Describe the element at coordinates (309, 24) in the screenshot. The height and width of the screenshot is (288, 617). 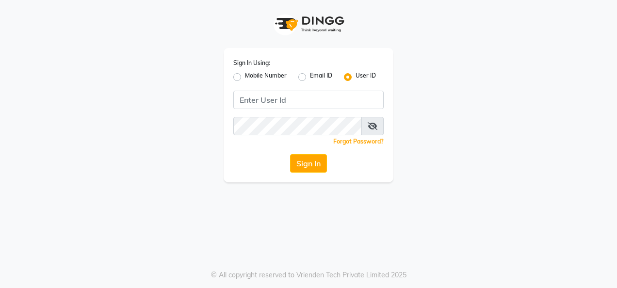
I see `img: logo1.svg` at that location.